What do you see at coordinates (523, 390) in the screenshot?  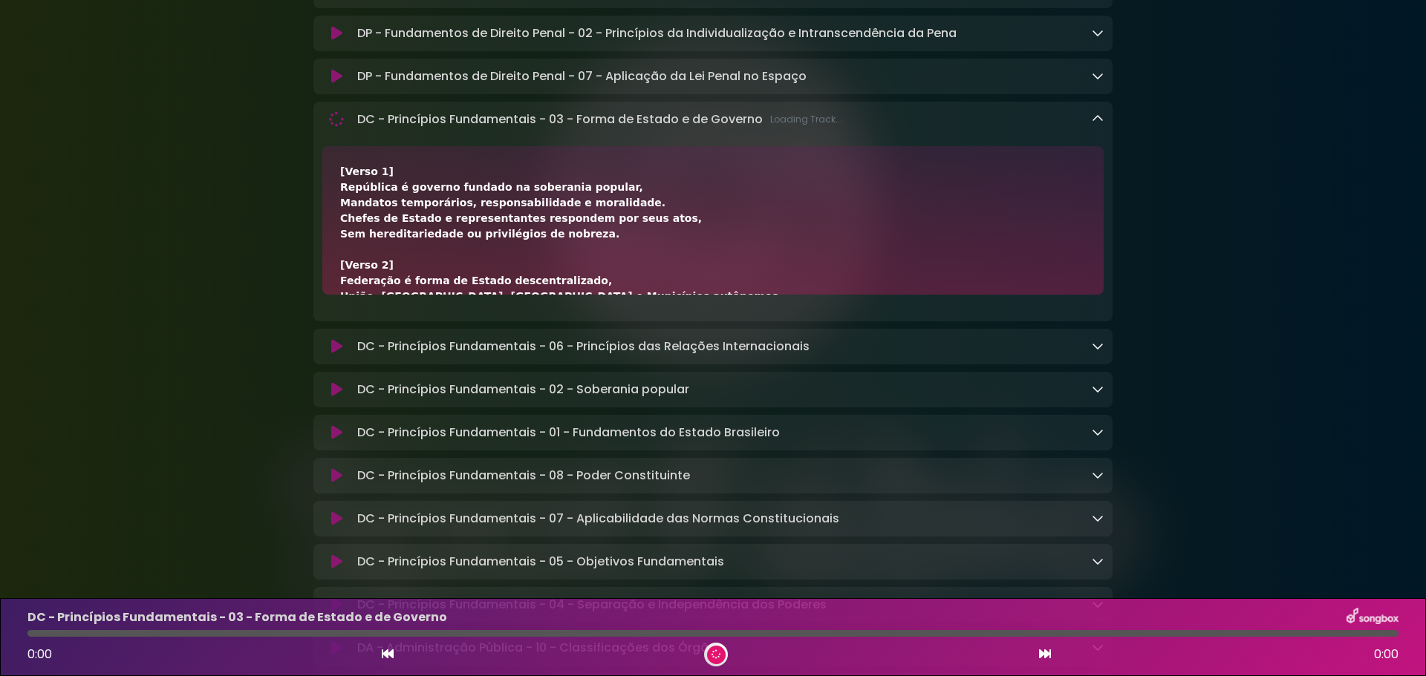 I see `p: DC - Princípios Fundamentais - 02 - Soberania popular` at bounding box center [523, 390].